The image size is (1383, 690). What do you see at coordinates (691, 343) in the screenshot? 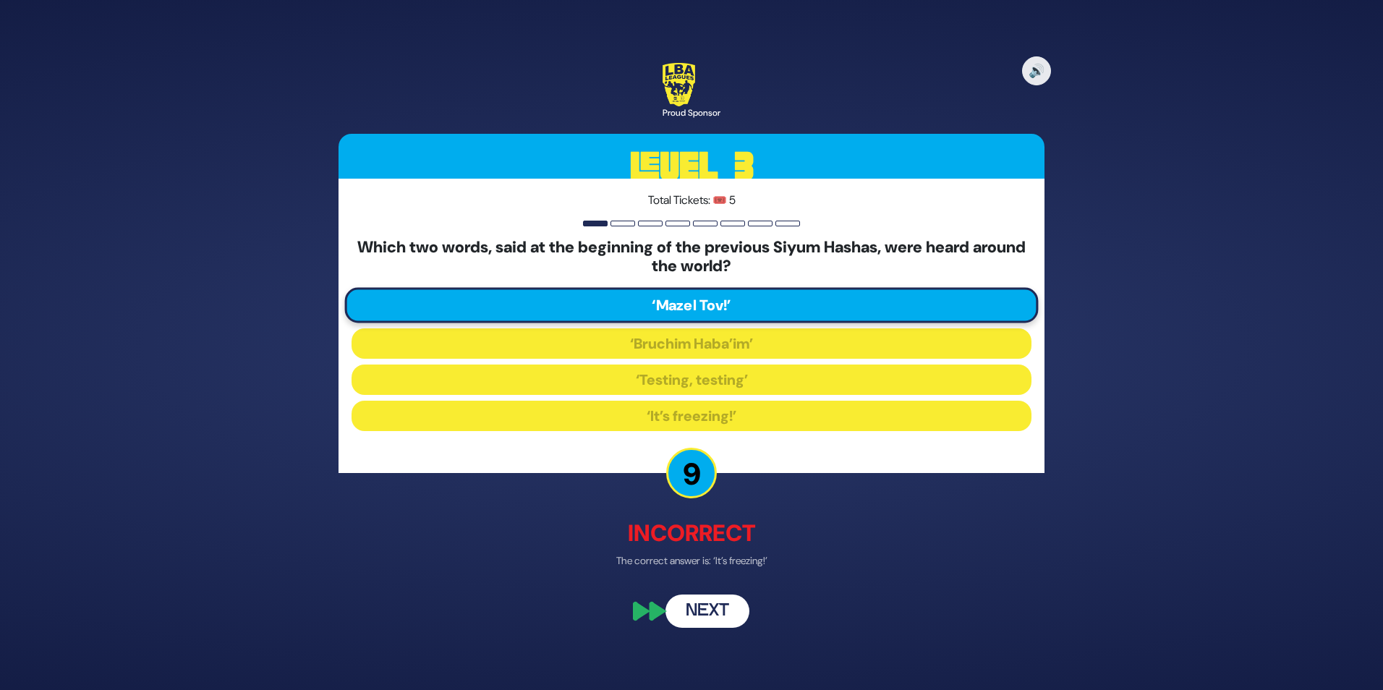
I see `button: ‘Bruchim Haba’im’` at bounding box center [691, 343].